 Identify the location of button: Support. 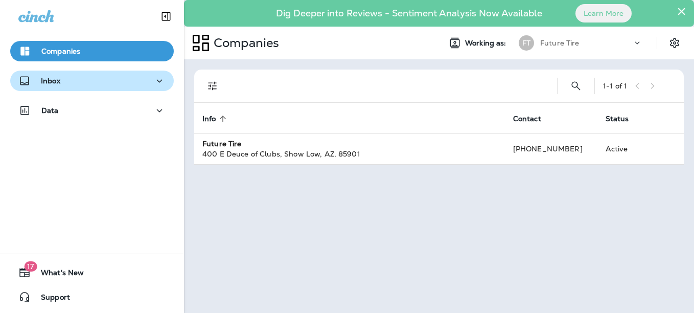
(92, 297).